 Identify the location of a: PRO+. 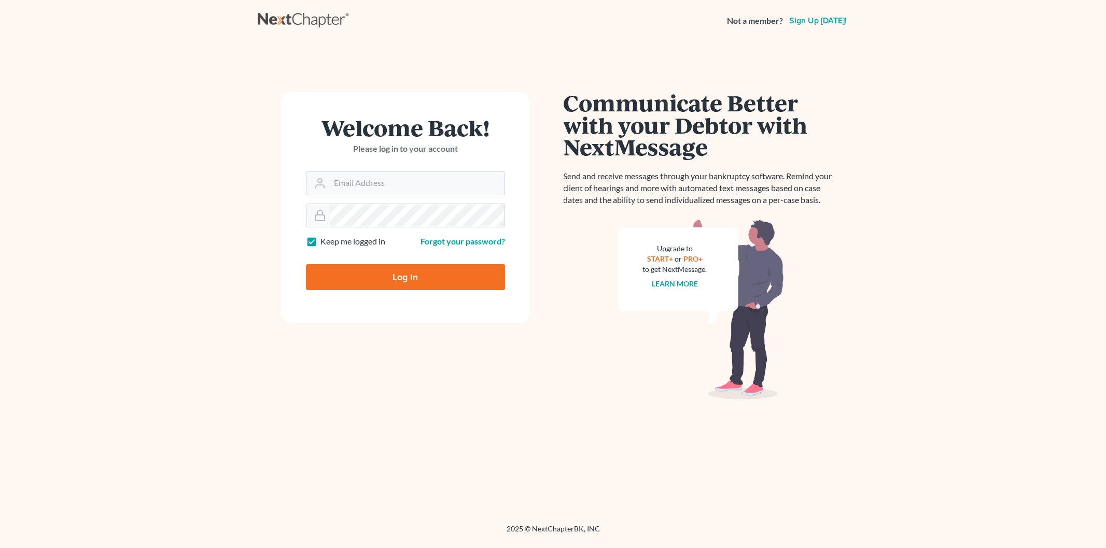
(693, 259).